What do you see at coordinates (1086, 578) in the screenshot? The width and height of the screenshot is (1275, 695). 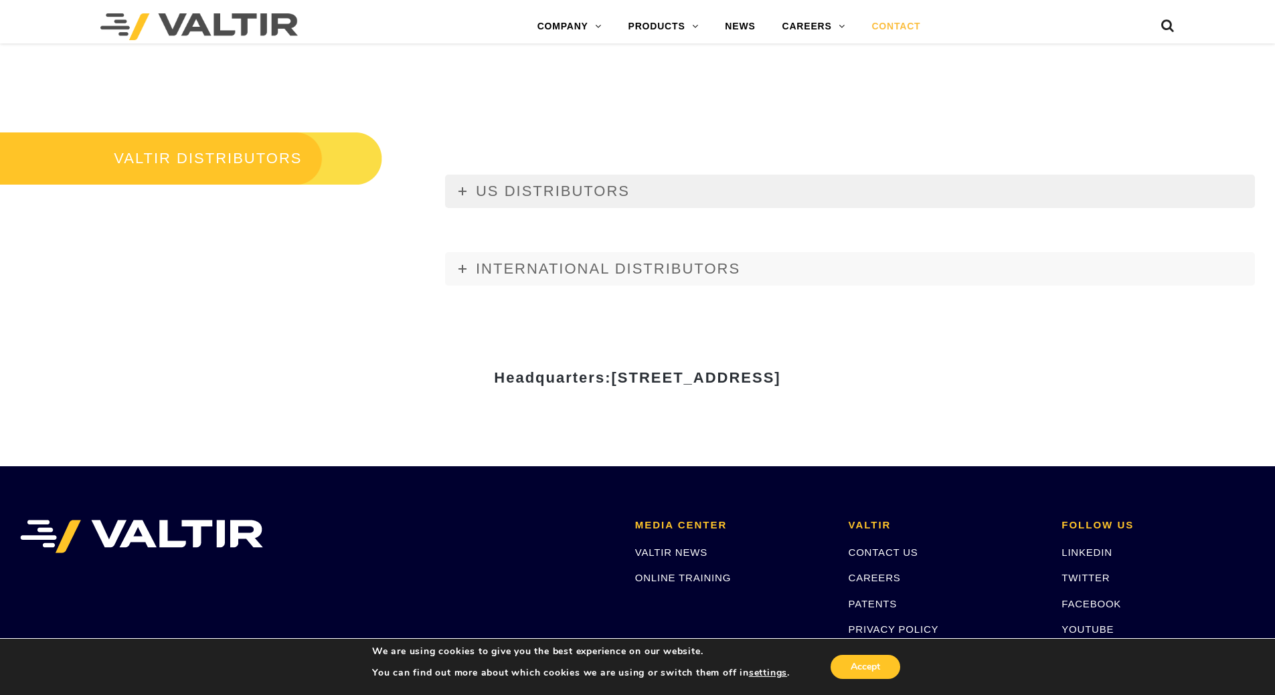 I see `a: TWITTER` at bounding box center [1086, 578].